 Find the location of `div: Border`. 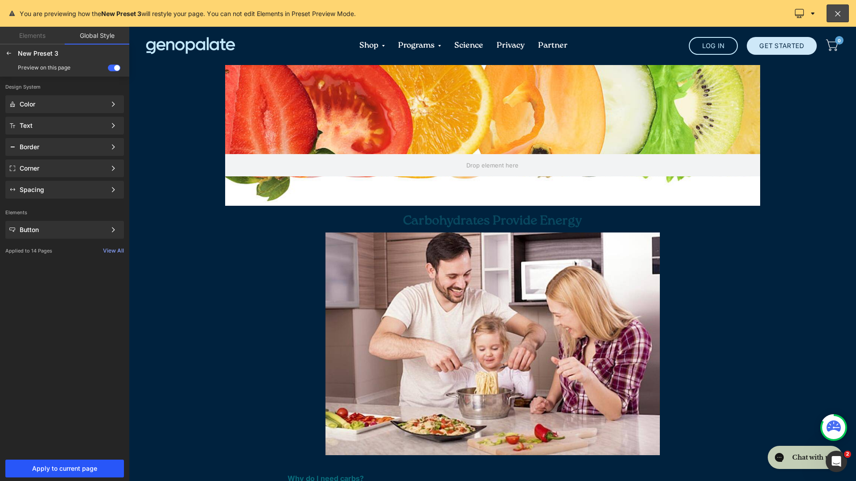

div: Border is located at coordinates (63, 147).